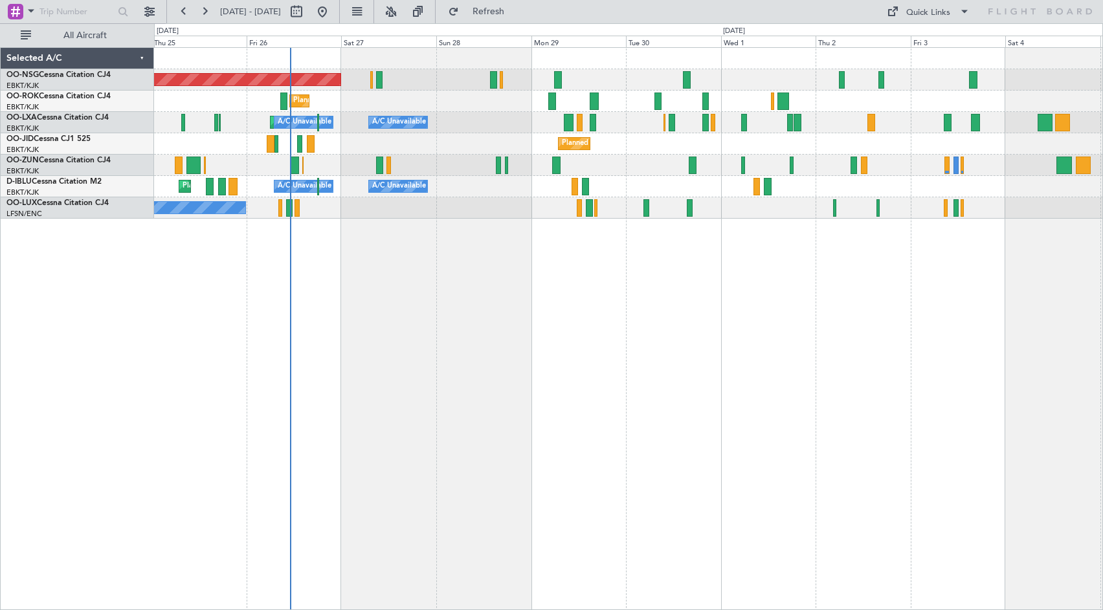  What do you see at coordinates (673, 41) in the screenshot?
I see `div: Tue 30` at bounding box center [673, 41].